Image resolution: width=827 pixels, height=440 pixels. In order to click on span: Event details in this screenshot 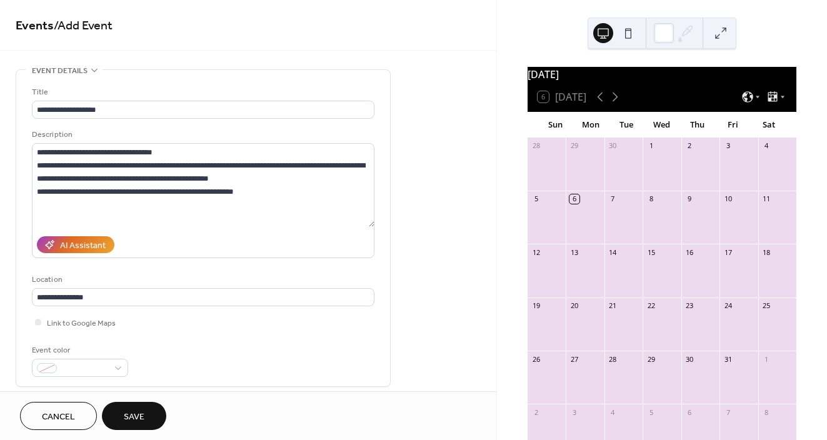, I will do `click(59, 71)`.